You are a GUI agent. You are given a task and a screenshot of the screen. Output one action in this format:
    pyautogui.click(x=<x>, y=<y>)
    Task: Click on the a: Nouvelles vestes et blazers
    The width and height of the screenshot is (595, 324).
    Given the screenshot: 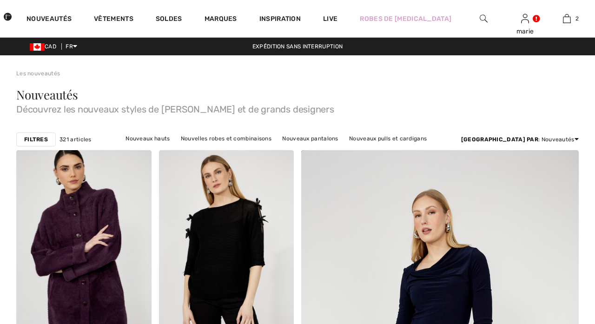 What is the action you would take?
    pyautogui.click(x=199, y=151)
    